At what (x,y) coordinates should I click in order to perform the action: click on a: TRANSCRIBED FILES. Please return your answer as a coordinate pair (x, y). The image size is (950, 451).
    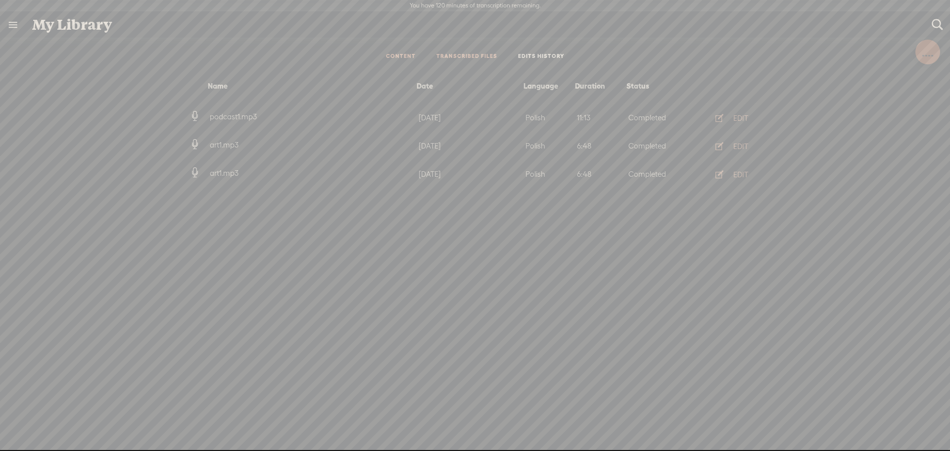
    Looking at the image, I should click on (467, 56).